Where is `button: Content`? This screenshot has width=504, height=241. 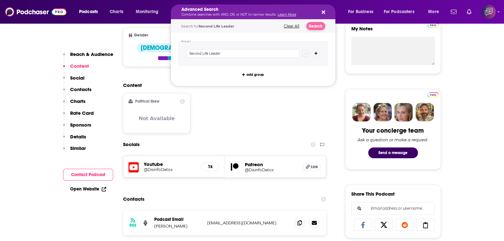
button: Content is located at coordinates (76, 69).